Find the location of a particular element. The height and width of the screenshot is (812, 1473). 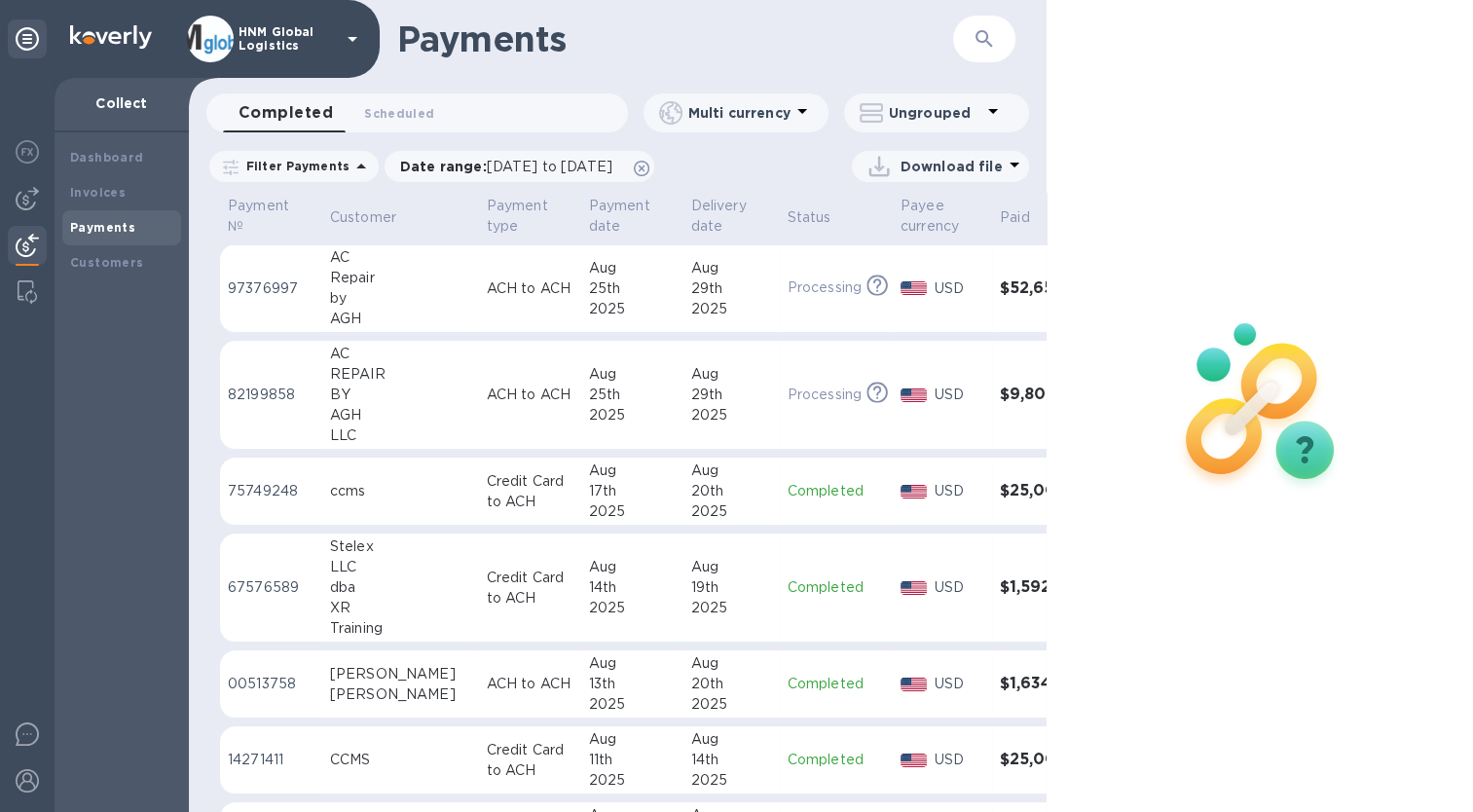

p: Paid is located at coordinates (1014, 217).